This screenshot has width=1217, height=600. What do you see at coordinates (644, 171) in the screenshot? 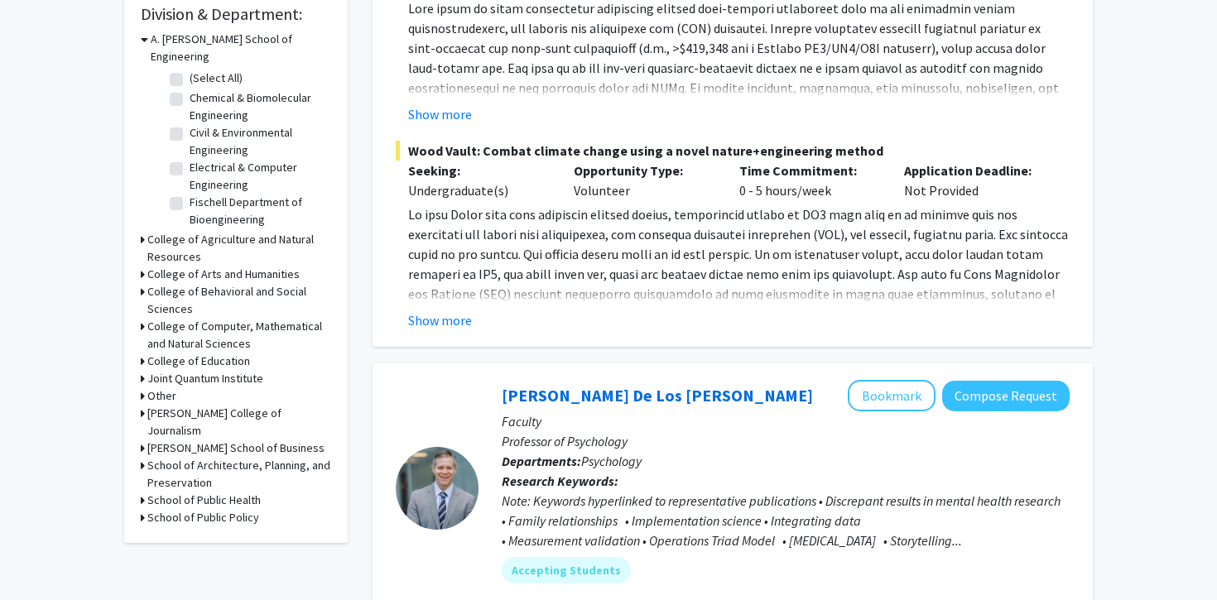
I see `p: Opportunity Type:` at bounding box center [644, 171].